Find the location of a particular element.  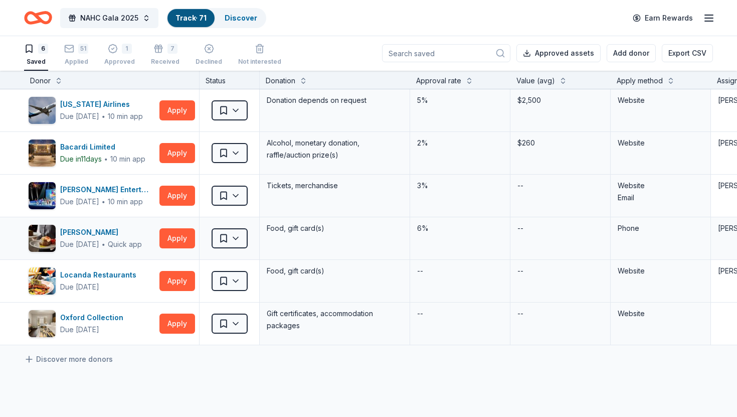

a: Discover more donors is located at coordinates (68, 359).